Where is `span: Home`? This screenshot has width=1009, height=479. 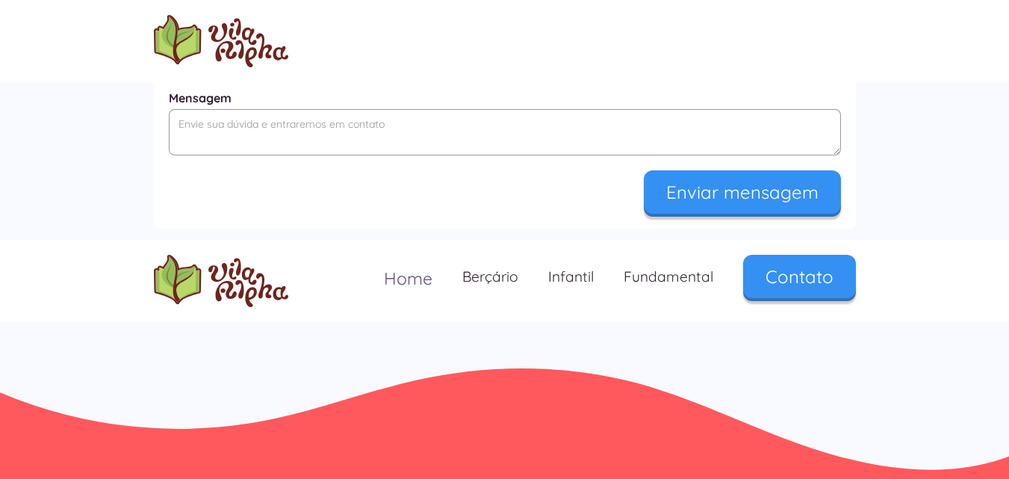 span: Home is located at coordinates (408, 278).